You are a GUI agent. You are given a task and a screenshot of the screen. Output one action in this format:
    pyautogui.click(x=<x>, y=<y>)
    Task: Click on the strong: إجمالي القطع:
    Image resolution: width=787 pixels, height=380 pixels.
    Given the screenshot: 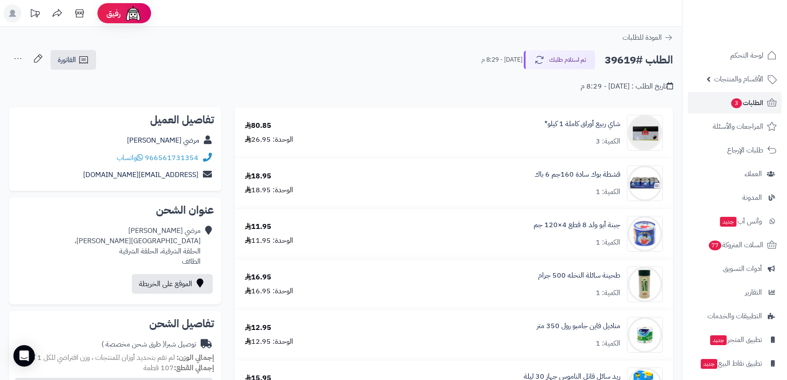 What is the action you would take?
    pyautogui.click(x=194, y=368)
    